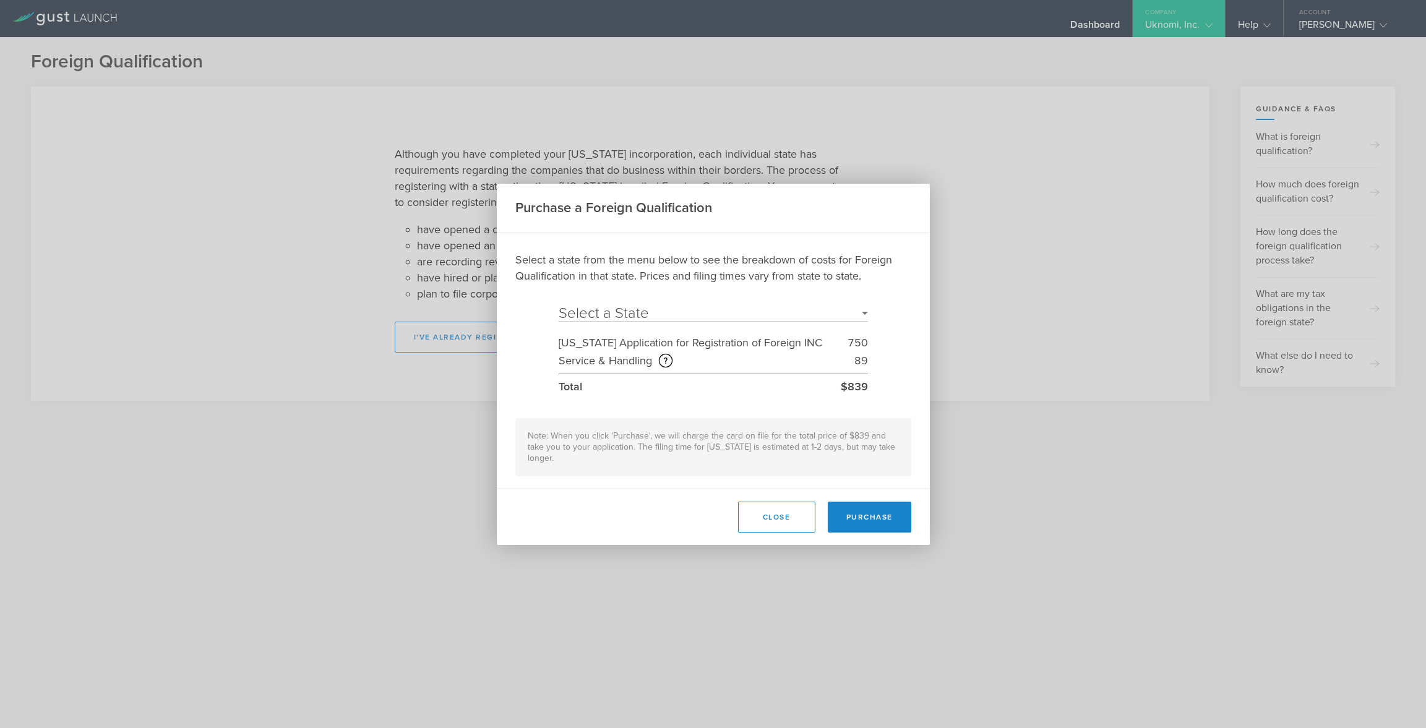 This screenshot has height=728, width=1426. Describe the element at coordinates (869, 517) in the screenshot. I see `button: Purchase` at that location.